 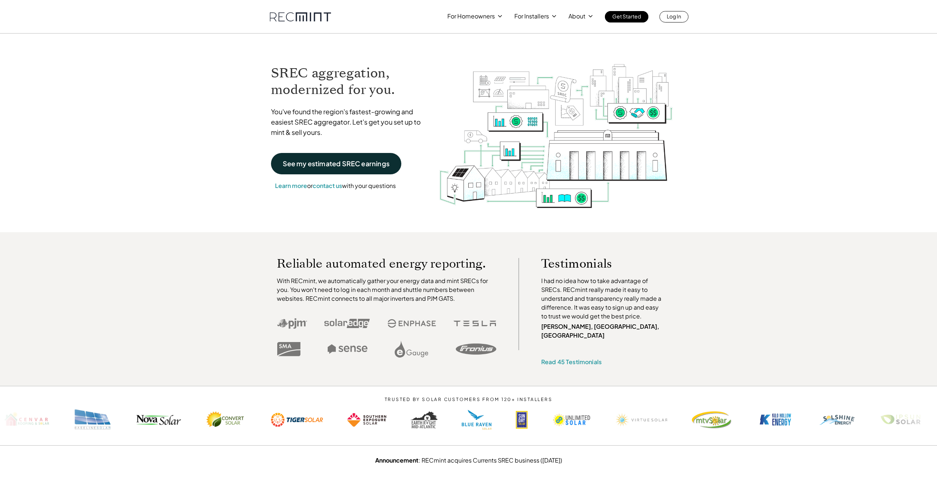 What do you see at coordinates (674, 17) in the screenshot?
I see `a: Log In` at bounding box center [674, 17].